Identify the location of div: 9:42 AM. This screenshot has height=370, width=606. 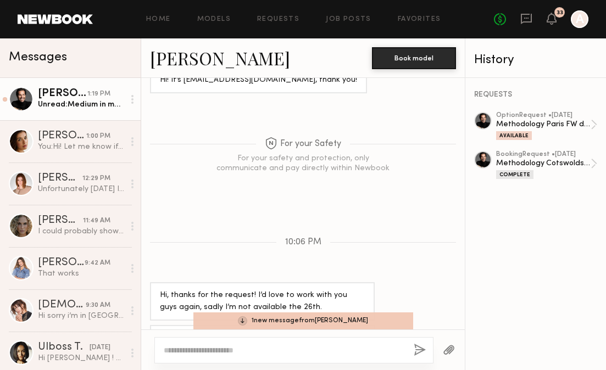
(97, 263).